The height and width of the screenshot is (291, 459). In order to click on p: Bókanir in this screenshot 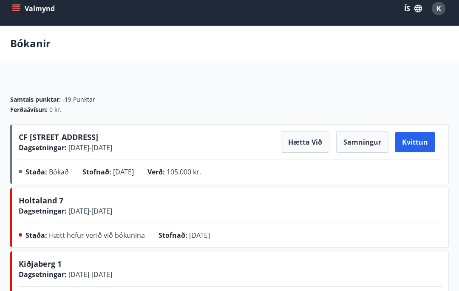, I will do `click(30, 43)`.